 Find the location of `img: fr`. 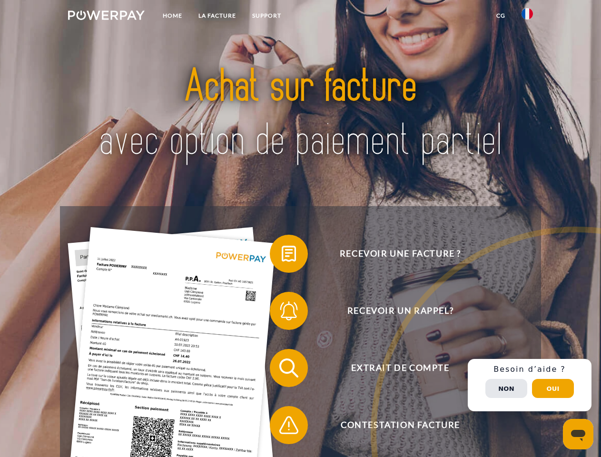

img: fr is located at coordinates (527, 14).